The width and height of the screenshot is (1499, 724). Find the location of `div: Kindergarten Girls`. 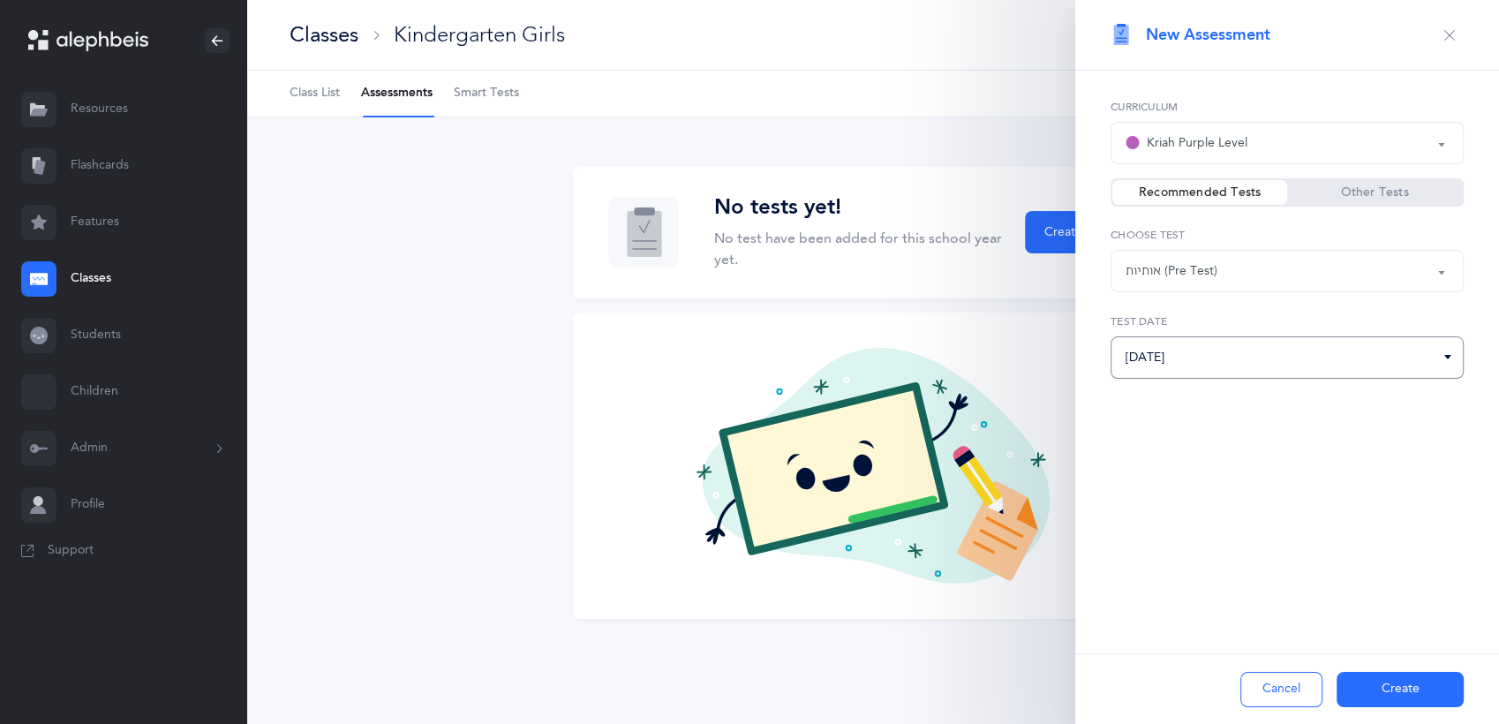

div: Kindergarten Girls is located at coordinates (479, 34).